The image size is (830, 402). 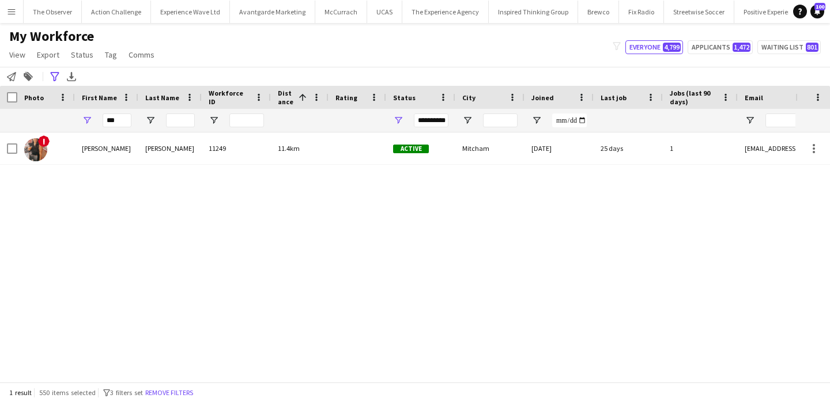 What do you see at coordinates (789, 47) in the screenshot?
I see `button: Waiting list801` at bounding box center [789, 47].